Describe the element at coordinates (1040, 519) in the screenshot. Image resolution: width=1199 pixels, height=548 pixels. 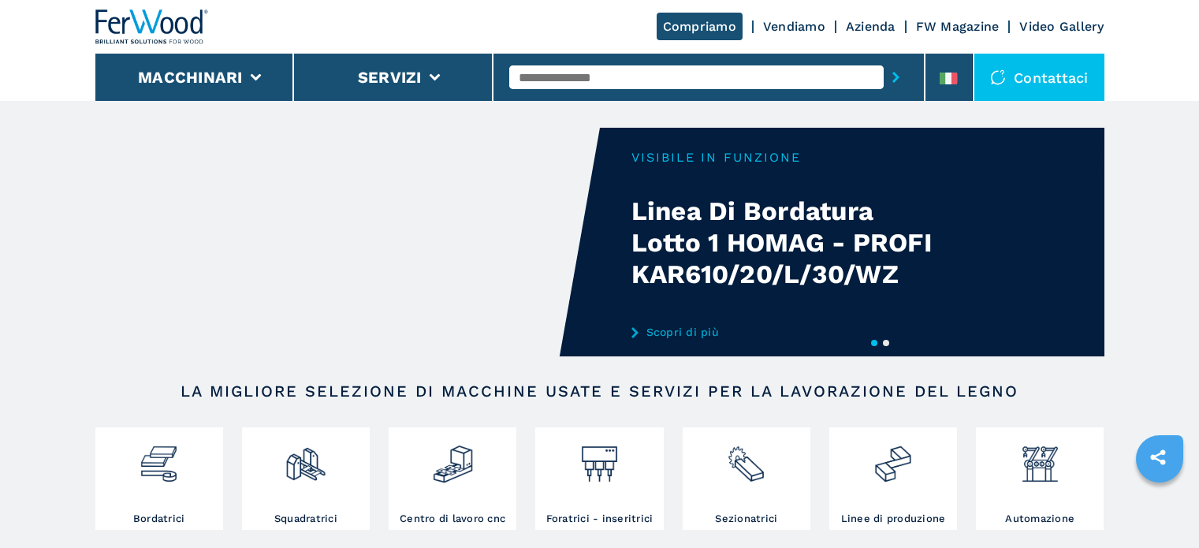
I see `h3: Automazione` at that location.